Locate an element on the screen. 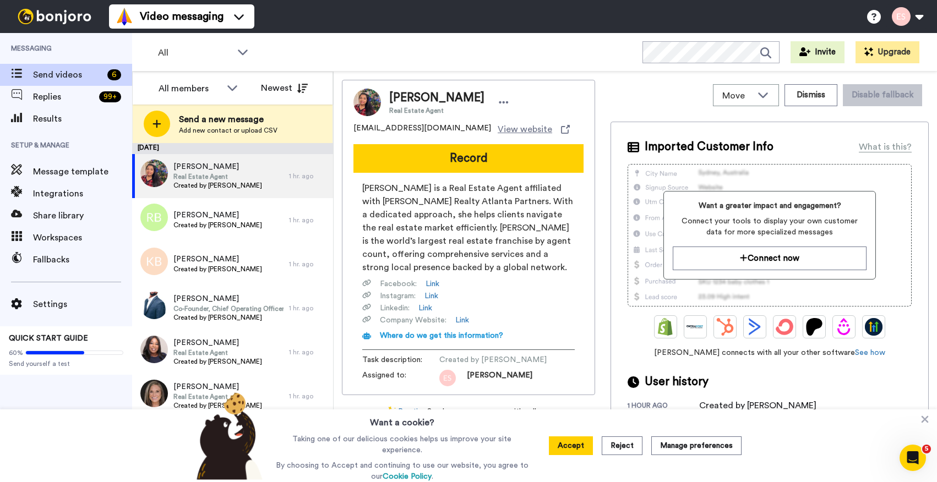 The height and width of the screenshot is (482, 937). span: Replies is located at coordinates (64, 97).